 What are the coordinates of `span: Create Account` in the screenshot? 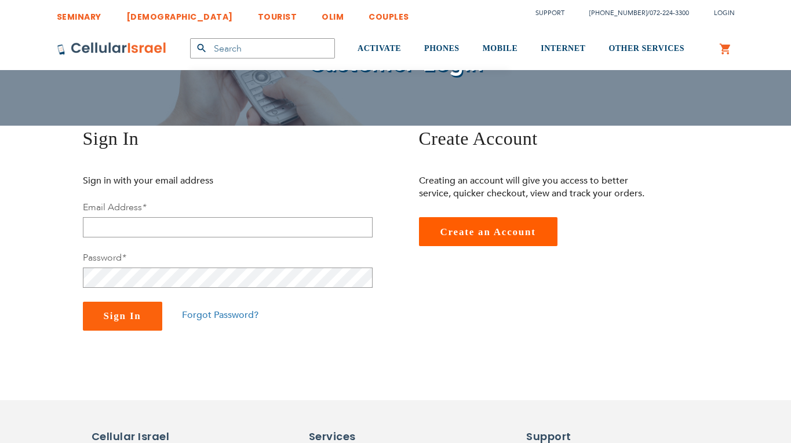 It's located at (478, 139).